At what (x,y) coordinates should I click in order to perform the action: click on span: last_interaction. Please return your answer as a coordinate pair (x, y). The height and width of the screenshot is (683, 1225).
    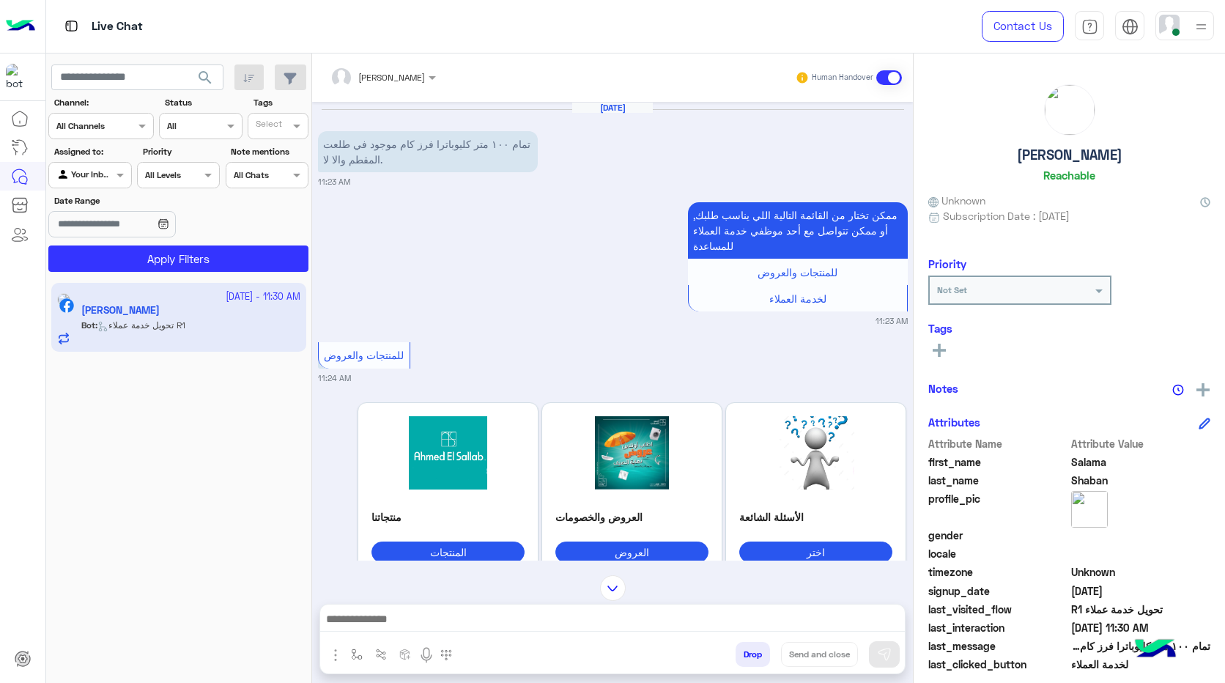
    Looking at the image, I should click on (998, 627).